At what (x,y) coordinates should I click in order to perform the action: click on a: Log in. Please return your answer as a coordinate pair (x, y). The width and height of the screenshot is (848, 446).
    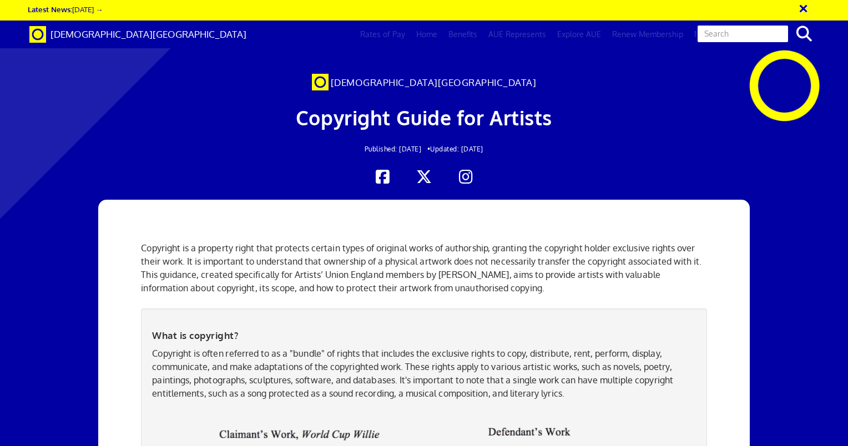
    Looking at the image, I should click on (736, 34).